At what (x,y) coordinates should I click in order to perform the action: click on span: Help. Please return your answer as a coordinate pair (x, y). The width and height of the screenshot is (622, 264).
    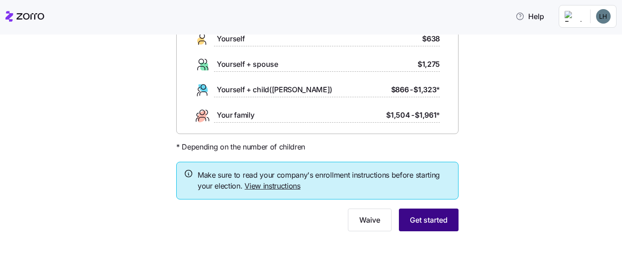
    Looking at the image, I should click on (529, 16).